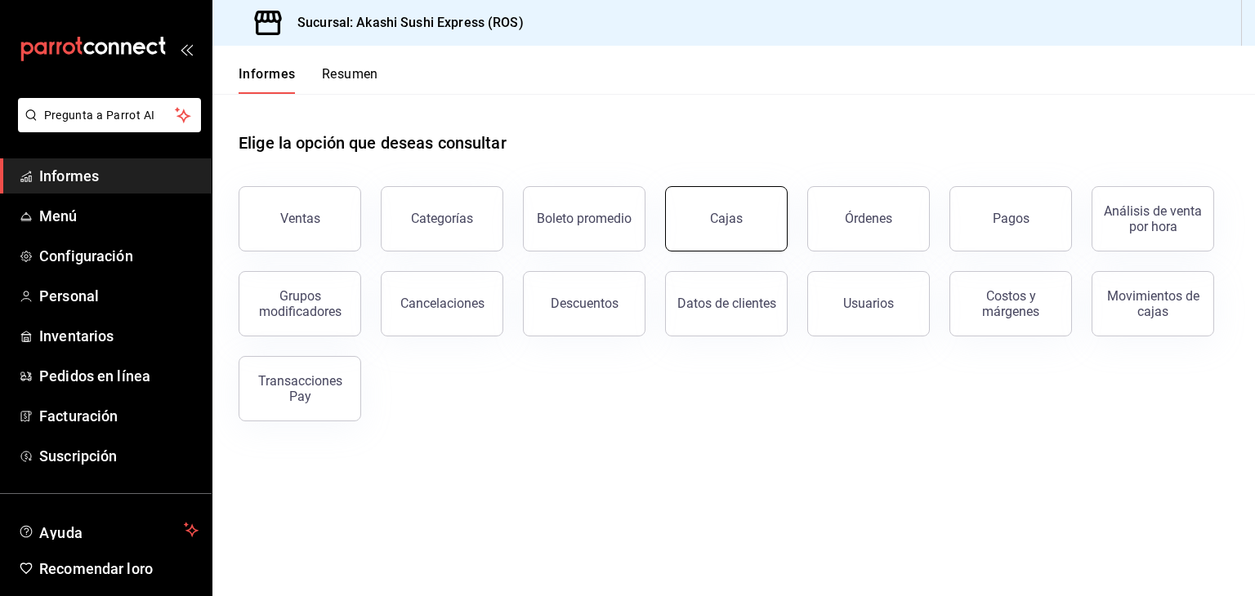 Image resolution: width=1255 pixels, height=596 pixels. Describe the element at coordinates (186, 49) in the screenshot. I see `button: abrir_cajón_menú` at that location.